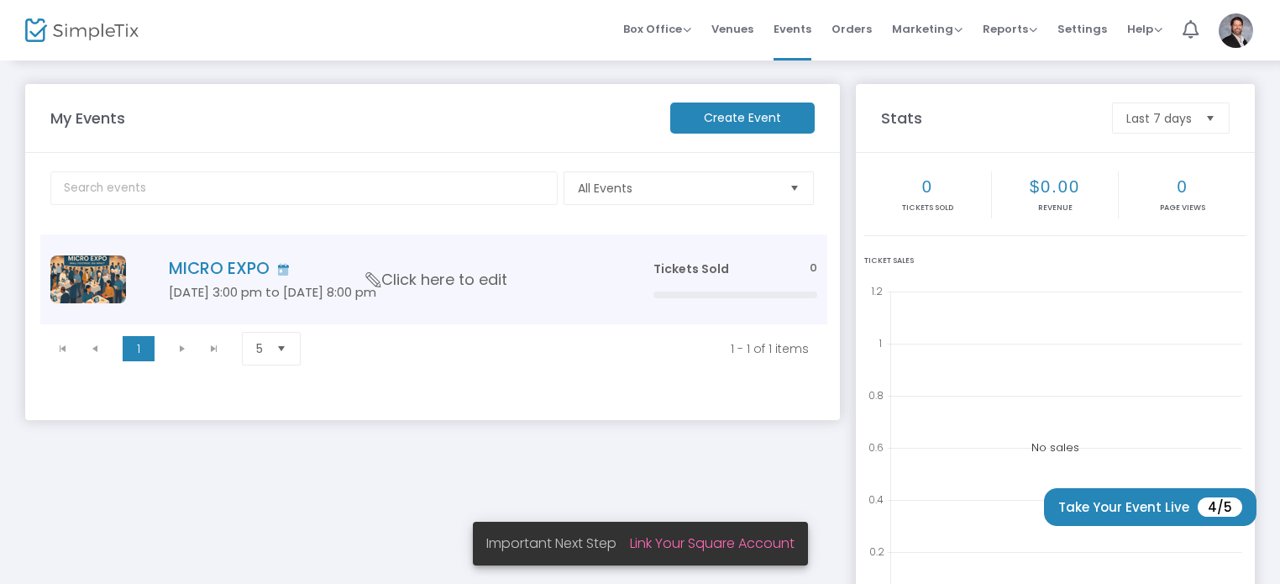 The width and height of the screenshot is (1280, 584). Describe the element at coordinates (1055, 208) in the screenshot. I see `p: Revenue` at that location.